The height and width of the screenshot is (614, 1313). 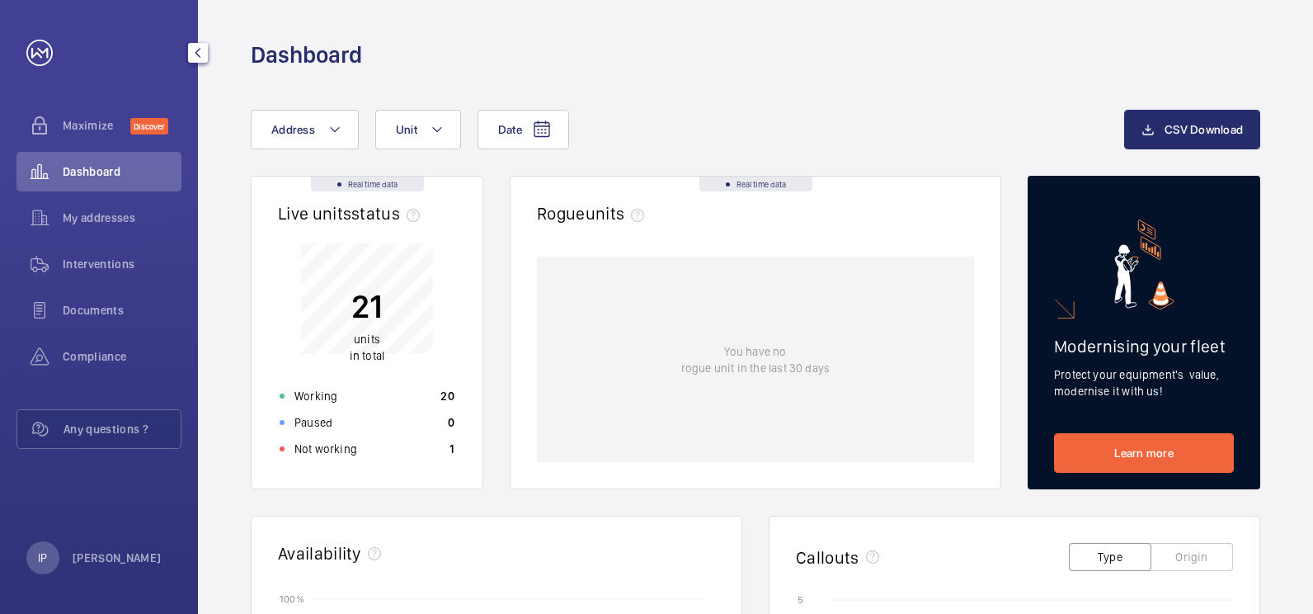 What do you see at coordinates (367, 306) in the screenshot?
I see `p: 21` at bounding box center [367, 306].